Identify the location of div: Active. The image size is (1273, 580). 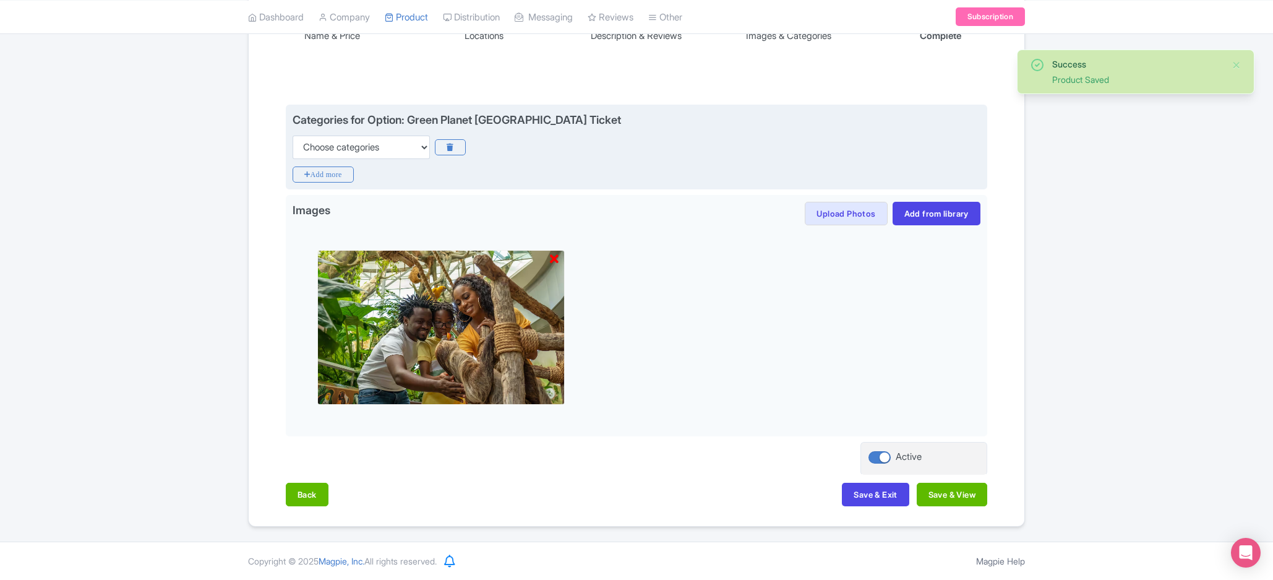
(909, 456).